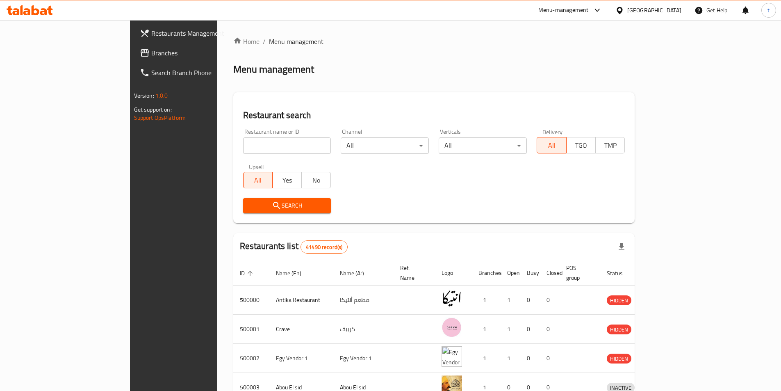  I want to click on span: Version:, so click(144, 96).